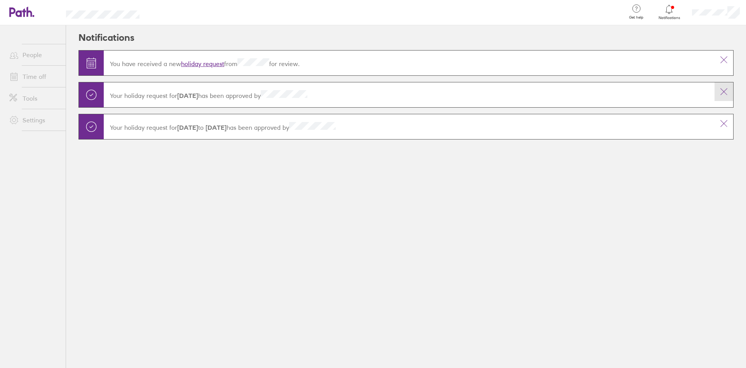 The height and width of the screenshot is (368, 746). What do you see at coordinates (202, 64) in the screenshot?
I see `a: holiday request` at bounding box center [202, 64].